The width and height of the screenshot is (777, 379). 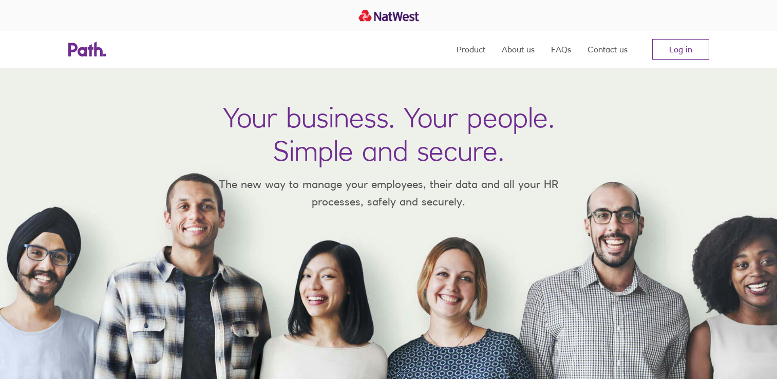 What do you see at coordinates (471, 49) in the screenshot?
I see `a: Product` at bounding box center [471, 49].